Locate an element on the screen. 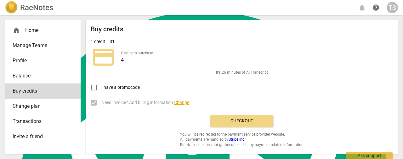 The image size is (403, 159). span: Need invoice? Add billing information is located at coordinates (145, 102).